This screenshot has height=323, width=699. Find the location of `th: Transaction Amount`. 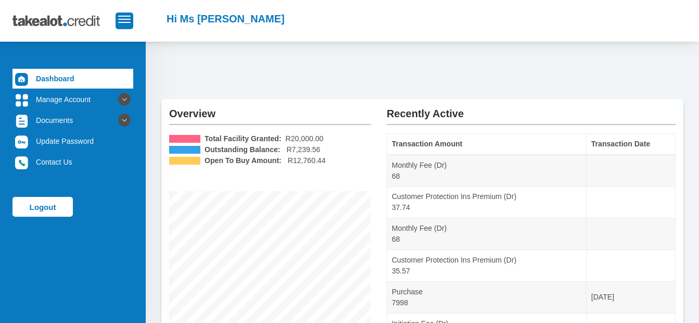

th: Transaction Amount is located at coordinates (486, 144).